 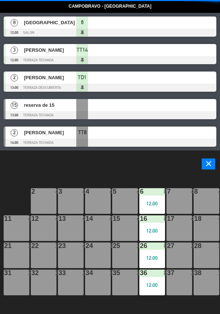 I want to click on span: TT14, so click(x=82, y=50).